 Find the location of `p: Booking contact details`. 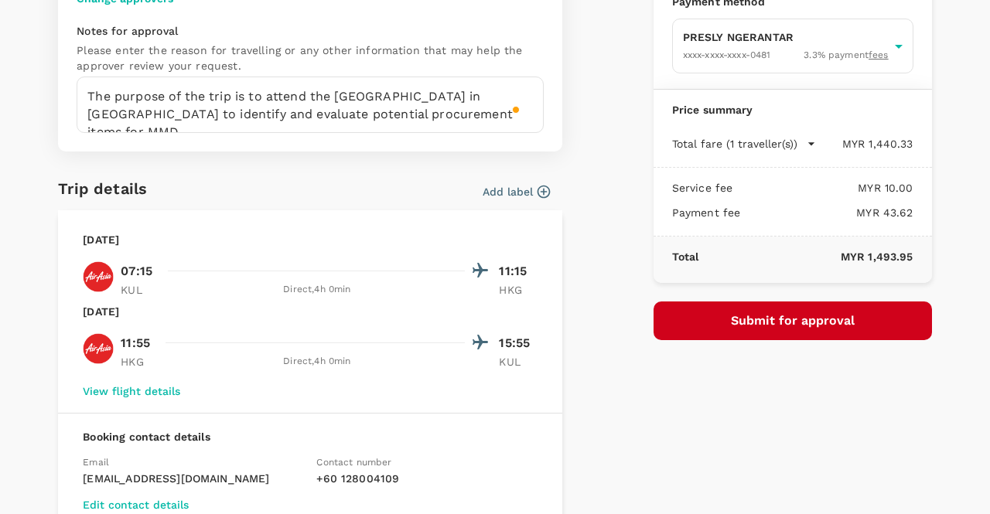

p: Booking contact details is located at coordinates (310, 437).